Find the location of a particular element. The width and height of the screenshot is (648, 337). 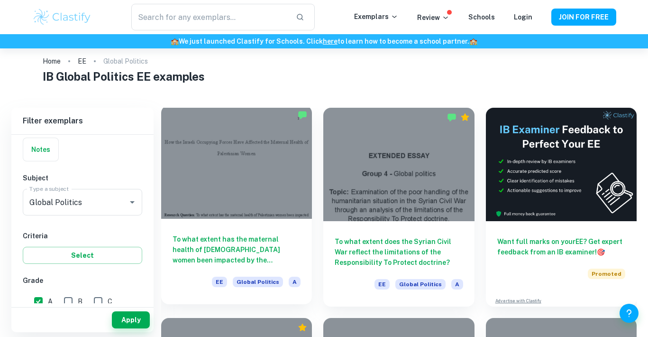

img: Thumbnail is located at coordinates (561, 164).